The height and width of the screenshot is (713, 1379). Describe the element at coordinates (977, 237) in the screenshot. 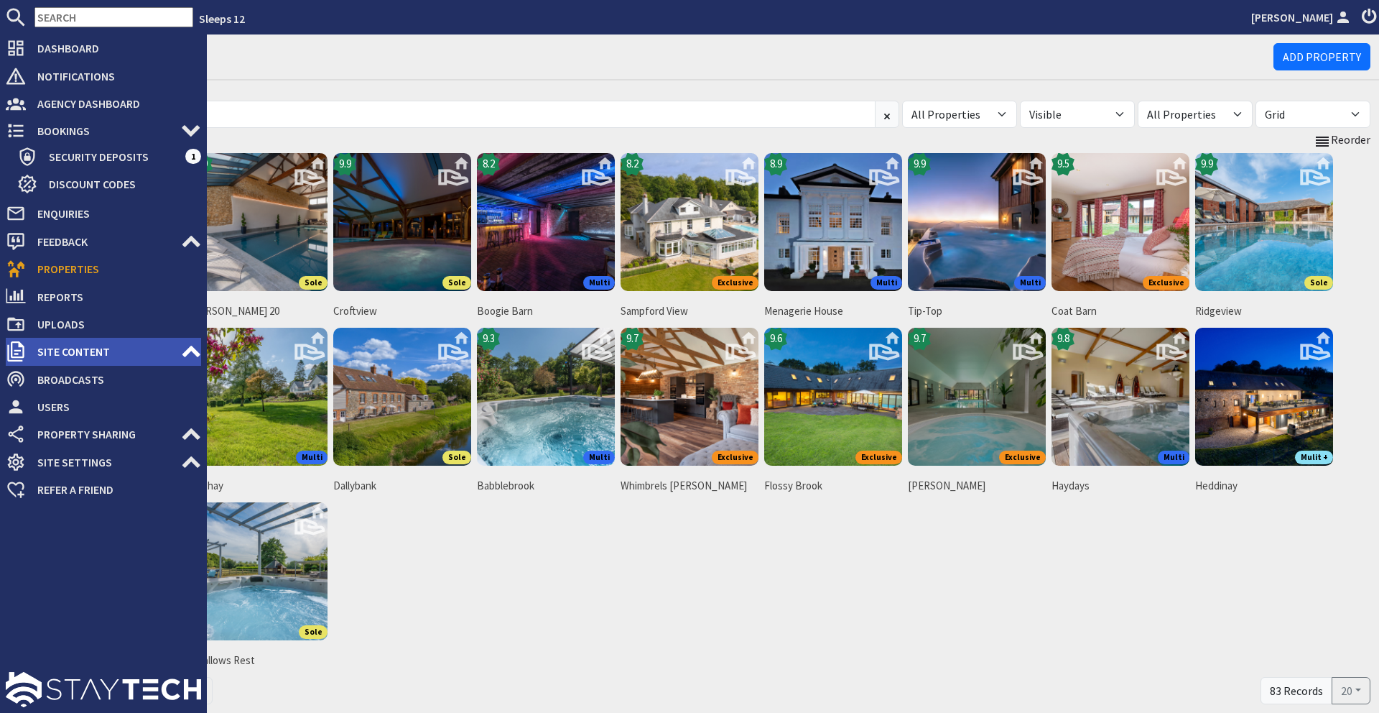

I see `a: Tip-Top's icon9.9MultiTip-Top` at that location.